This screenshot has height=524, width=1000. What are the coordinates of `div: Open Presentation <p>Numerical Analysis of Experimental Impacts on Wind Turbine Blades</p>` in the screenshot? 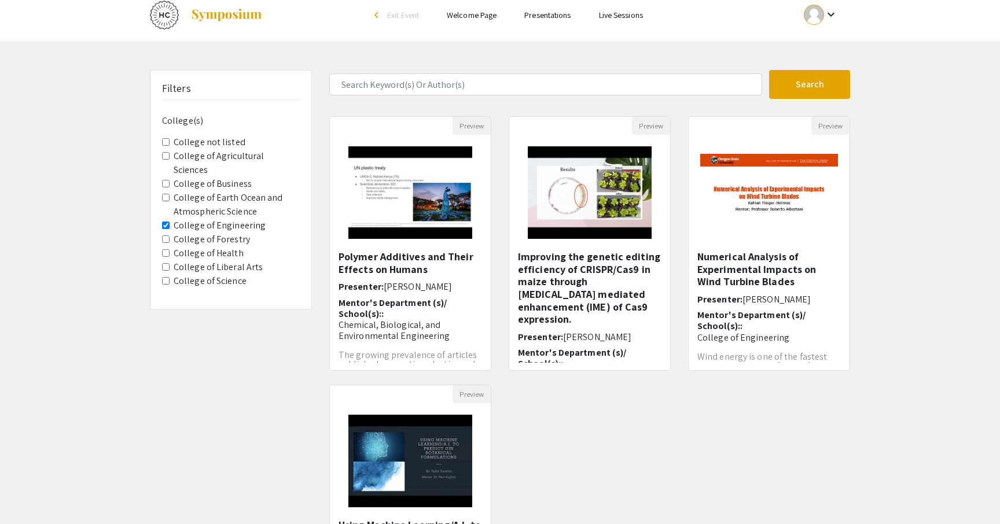 It's located at (769, 244).